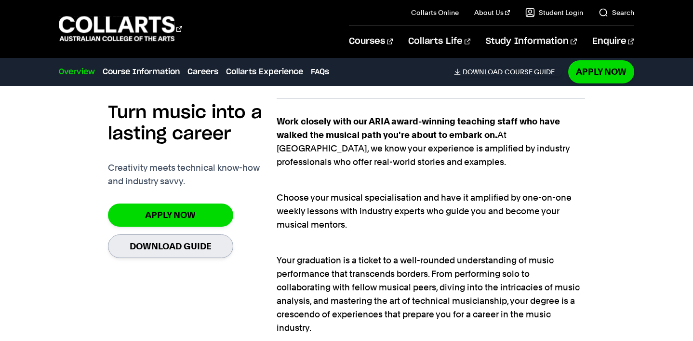 This screenshot has width=693, height=341. I want to click on a: Overview, so click(77, 72).